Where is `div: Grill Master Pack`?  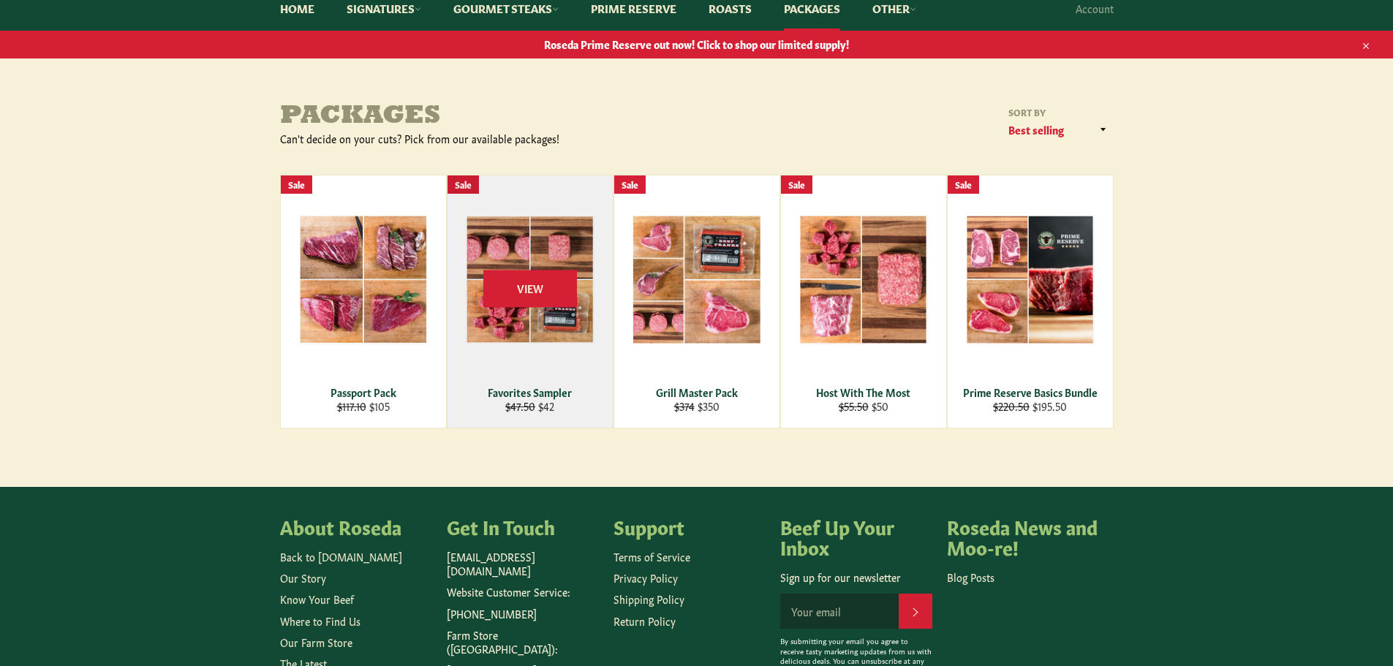
div: Grill Master Pack is located at coordinates (696, 392).